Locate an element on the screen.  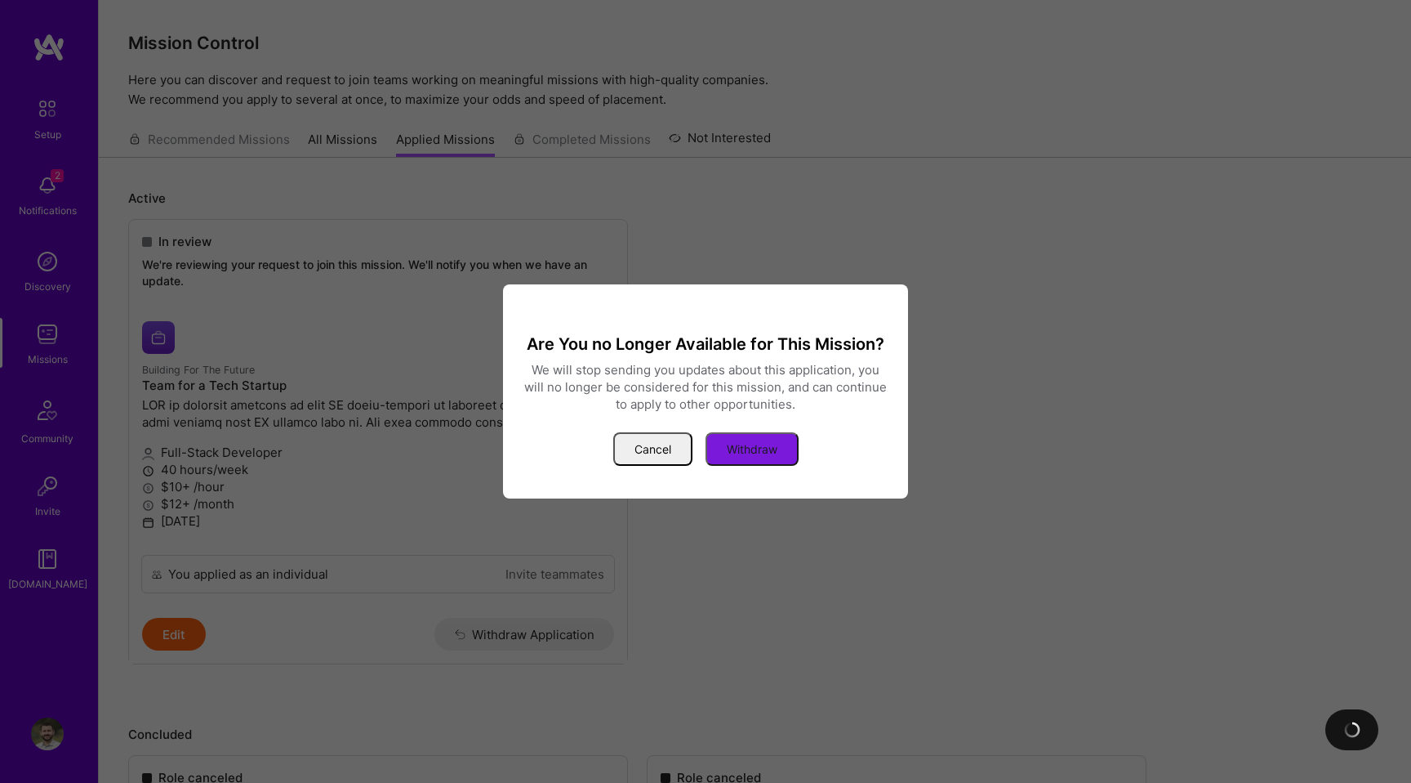
button: Withdraw is located at coordinates (752, 448).